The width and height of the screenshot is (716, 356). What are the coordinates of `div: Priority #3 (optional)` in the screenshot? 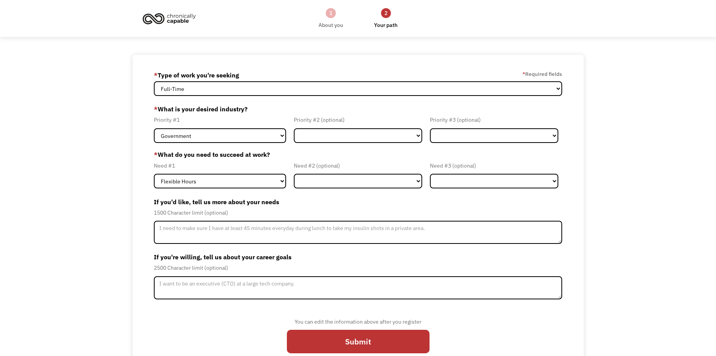 It's located at (494, 120).